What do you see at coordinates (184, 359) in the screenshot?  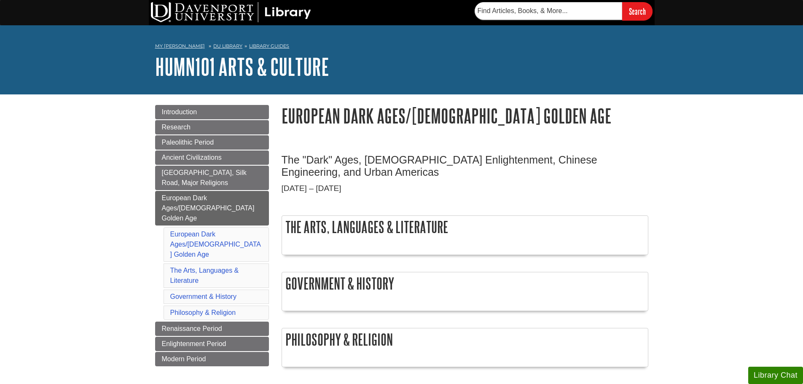 I see `span: Modern Period` at bounding box center [184, 359].